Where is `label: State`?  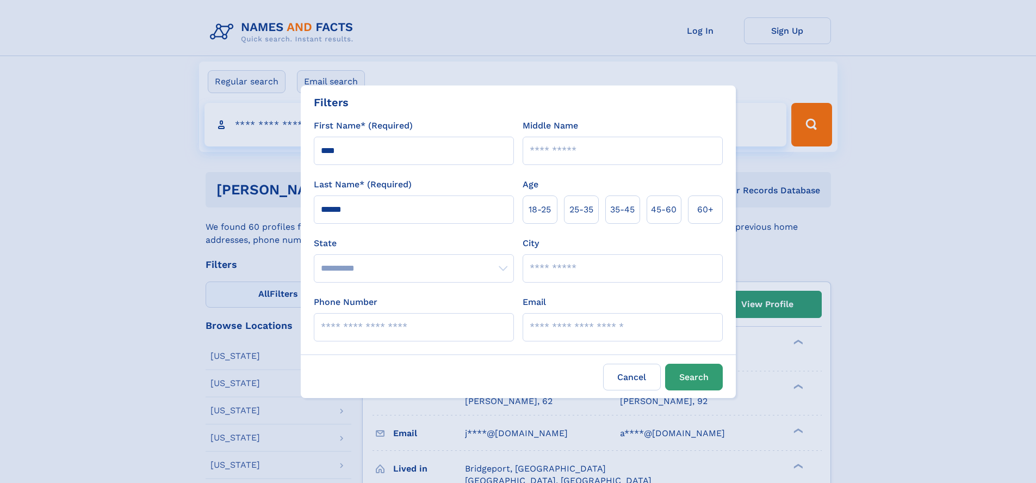
label: State is located at coordinates (414, 243).